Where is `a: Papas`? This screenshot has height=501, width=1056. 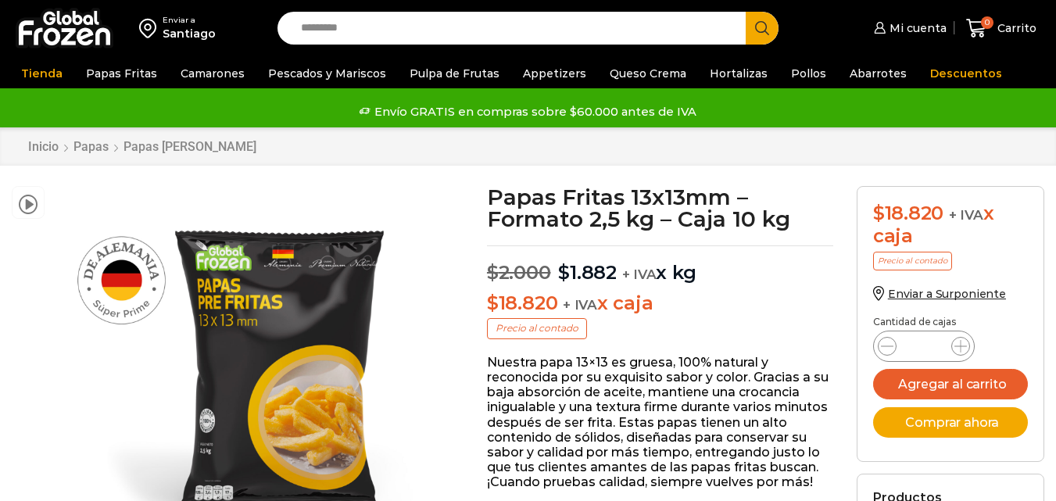
a: Papas is located at coordinates (91, 146).